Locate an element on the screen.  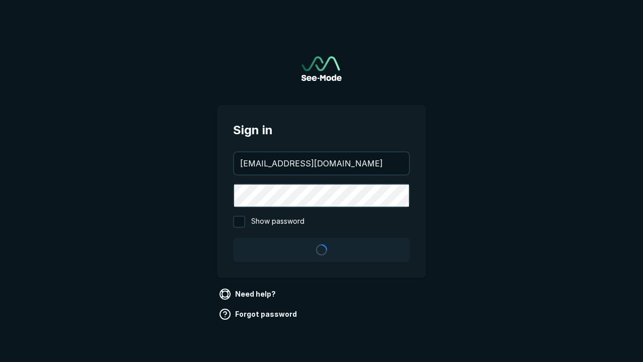
img: See-Mode Logo is located at coordinates (322, 68).